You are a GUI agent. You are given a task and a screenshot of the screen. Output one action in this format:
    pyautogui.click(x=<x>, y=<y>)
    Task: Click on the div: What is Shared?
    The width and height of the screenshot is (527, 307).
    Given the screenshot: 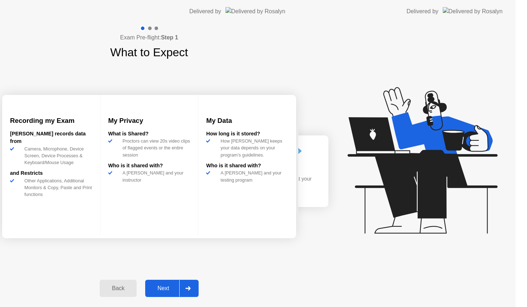 What is the action you would take?
    pyautogui.click(x=149, y=134)
    